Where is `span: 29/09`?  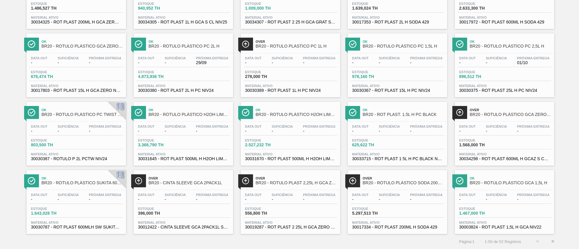 span: 29/09 is located at coordinates (212, 63).